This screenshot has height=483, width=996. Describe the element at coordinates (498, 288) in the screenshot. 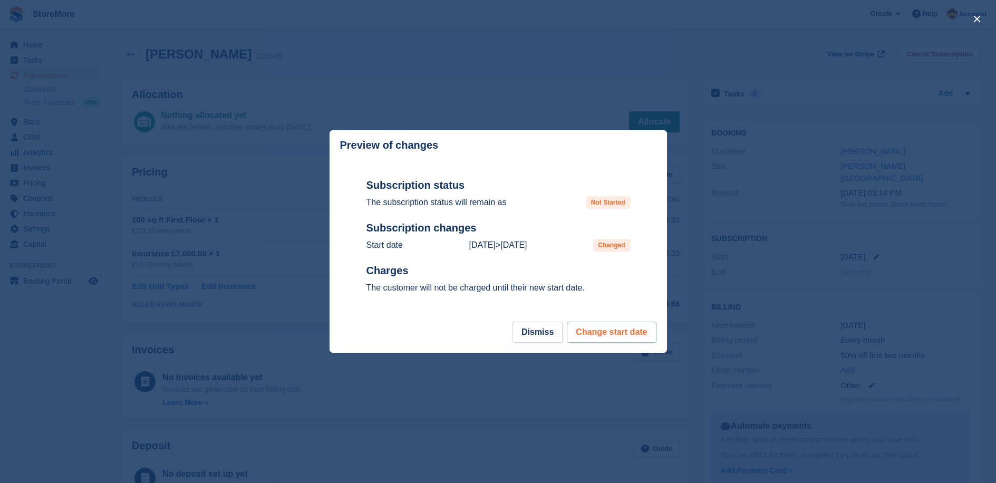

I see `p: The customer will not be charged until their new start date.` at that location.